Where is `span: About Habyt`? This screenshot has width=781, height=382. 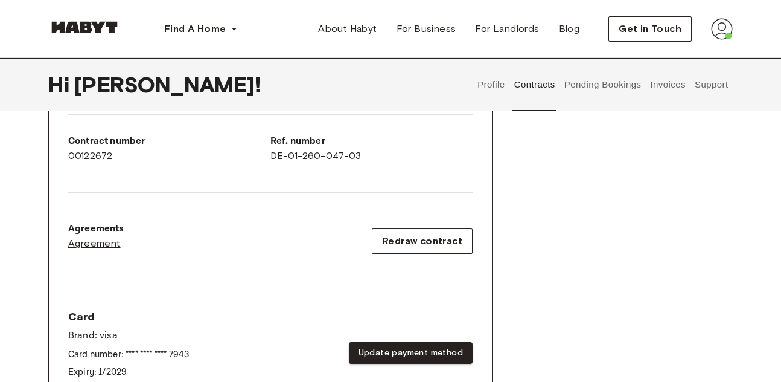
span: About Habyt is located at coordinates (347, 29).